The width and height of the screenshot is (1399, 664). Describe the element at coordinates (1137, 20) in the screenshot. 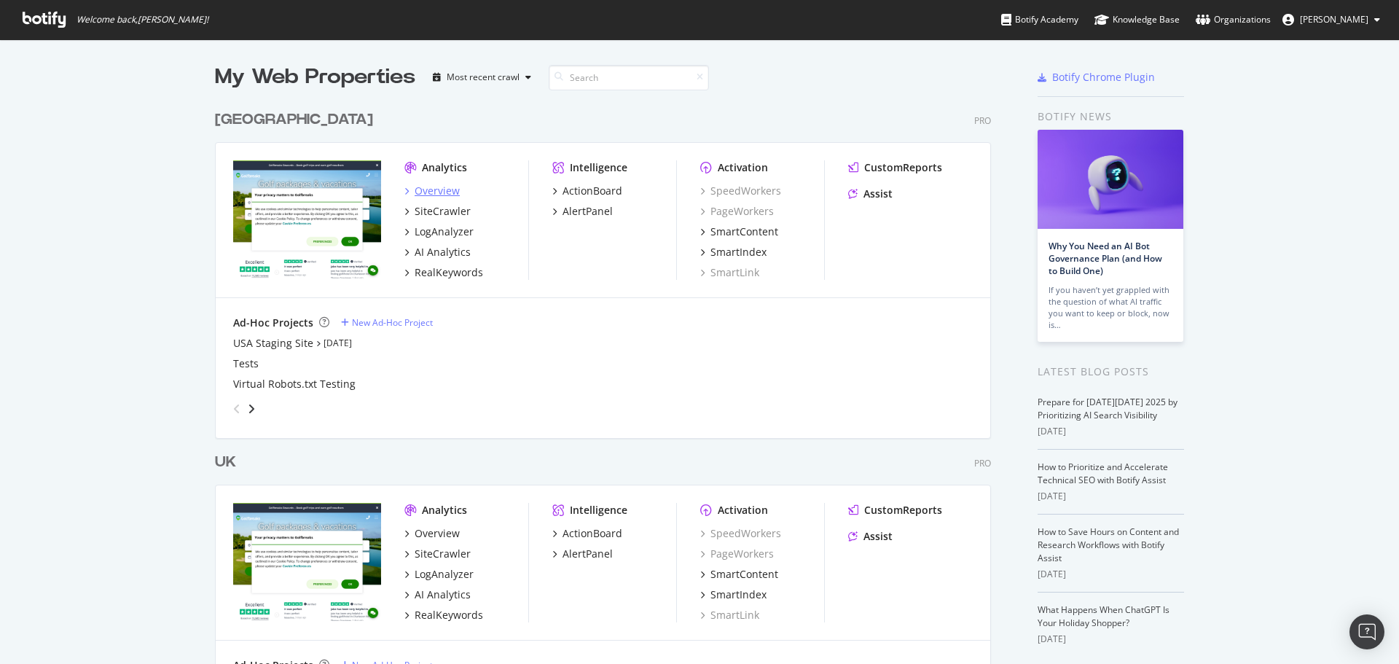

I see `div: Knowledge Base` at that location.